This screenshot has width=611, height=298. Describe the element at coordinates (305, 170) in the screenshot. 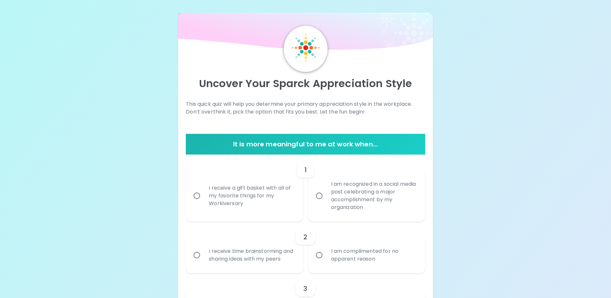

I see `h6: 1` at that location.